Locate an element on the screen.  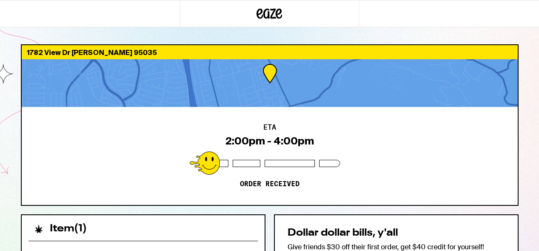
h2: ETA is located at coordinates (270, 127).